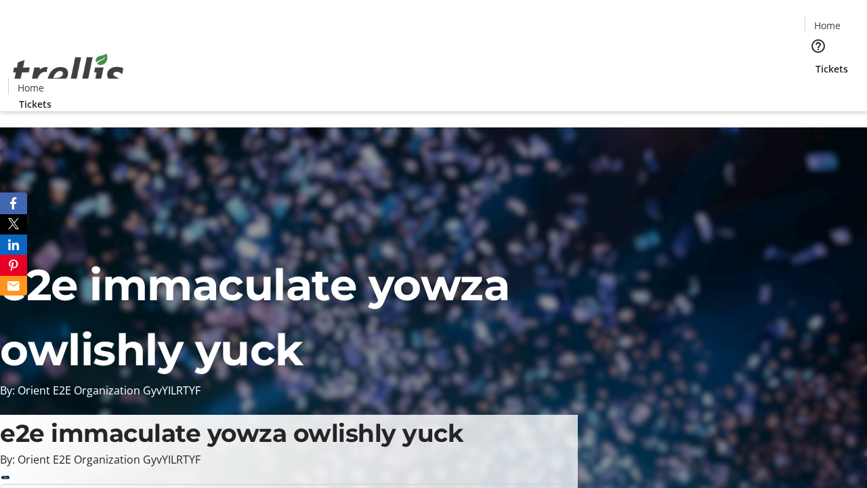 This screenshot has height=488, width=867. Describe the element at coordinates (818, 46) in the screenshot. I see `button: Help` at that location.